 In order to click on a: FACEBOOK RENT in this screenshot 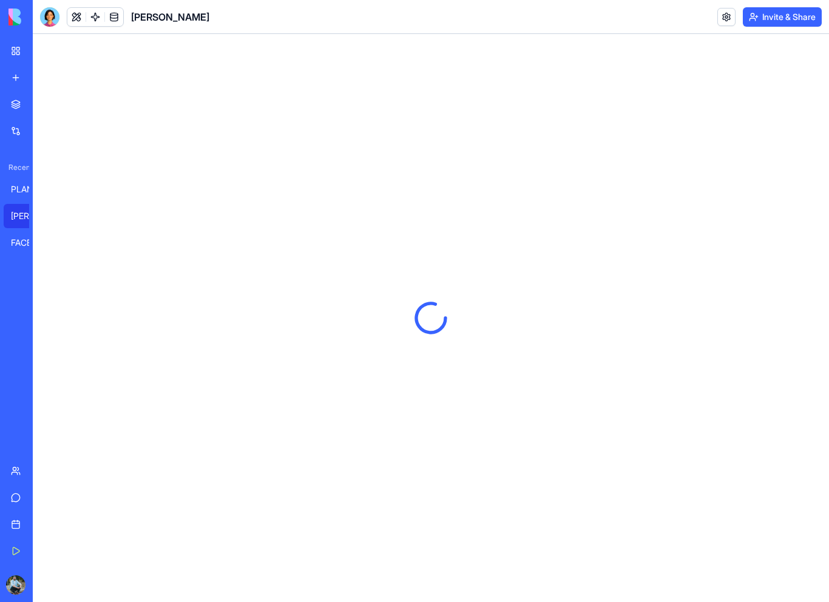, I will do `click(28, 243)`.